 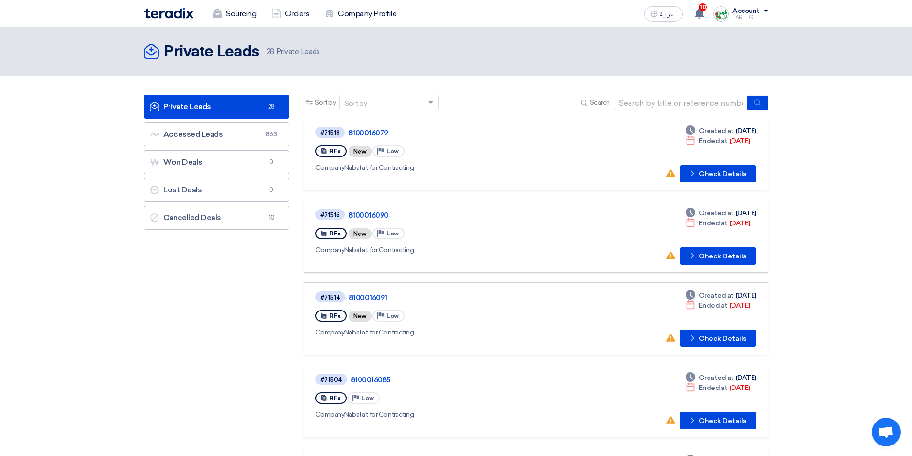 What do you see at coordinates (216, 190) in the screenshot?
I see `a: Lost Deals0` at bounding box center [216, 190].